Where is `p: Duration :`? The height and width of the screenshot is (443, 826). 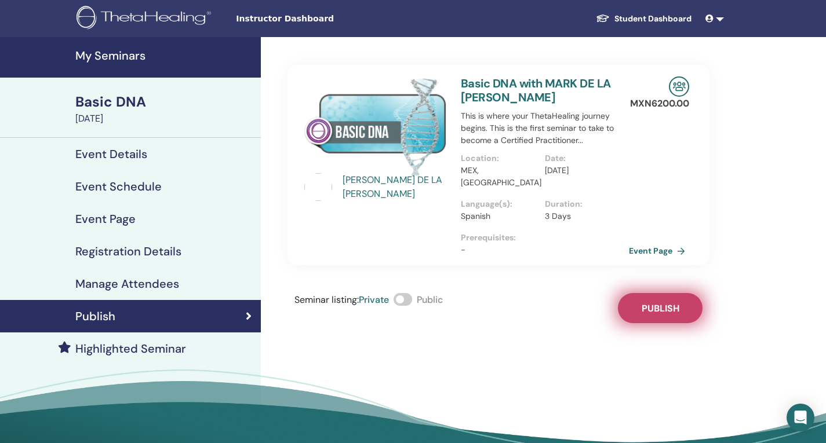
p: Duration : is located at coordinates (583, 204).